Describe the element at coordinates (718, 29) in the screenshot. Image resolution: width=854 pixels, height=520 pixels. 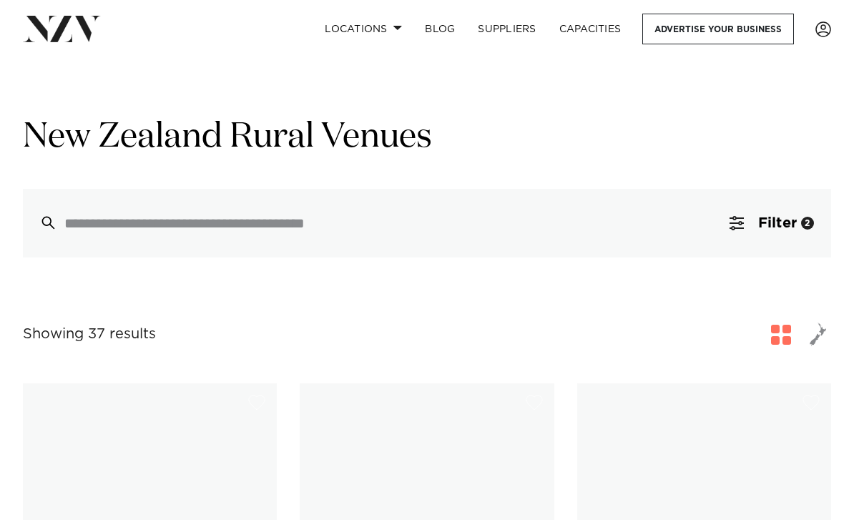
I see `a: Advertise your business` at that location.